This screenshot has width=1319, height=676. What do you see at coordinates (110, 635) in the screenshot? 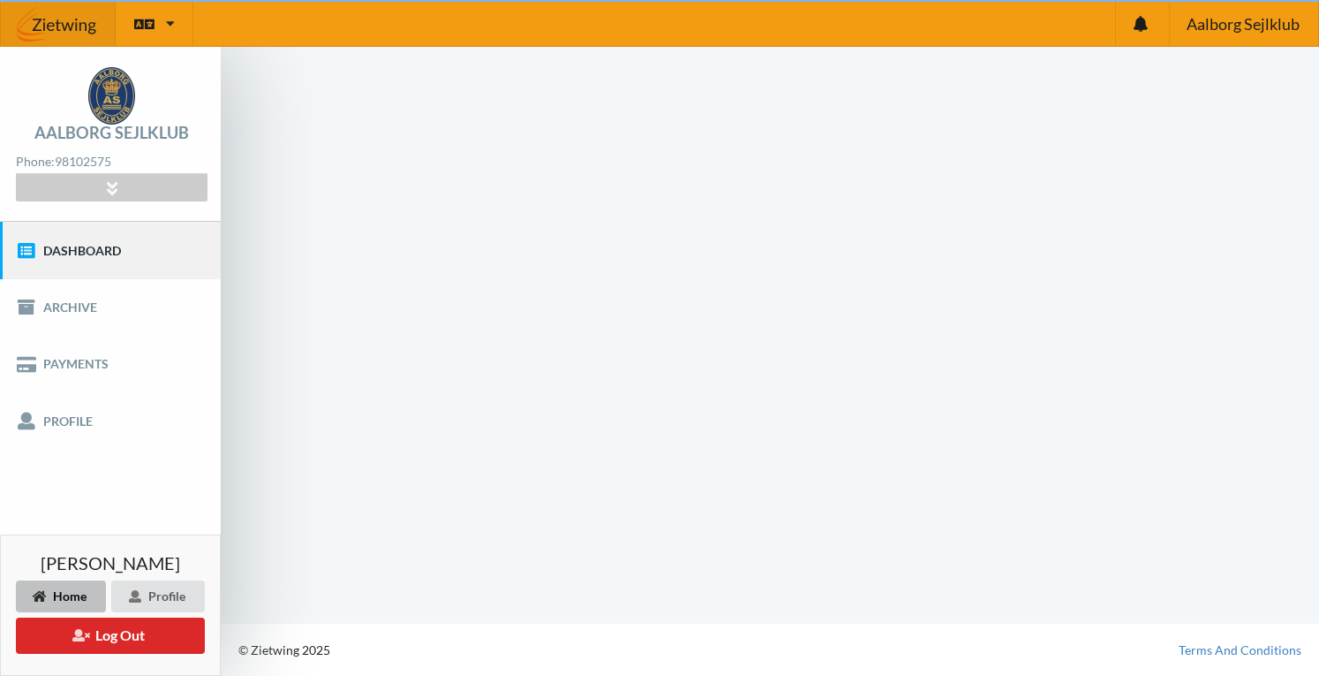
I see `button: Log Out` at bounding box center [110, 635].